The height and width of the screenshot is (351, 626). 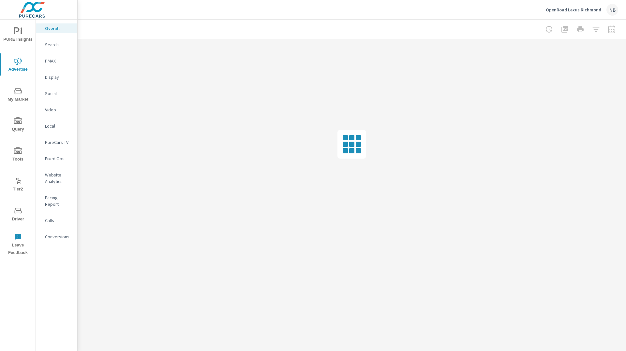 I want to click on div: nav menu, so click(x=18, y=139).